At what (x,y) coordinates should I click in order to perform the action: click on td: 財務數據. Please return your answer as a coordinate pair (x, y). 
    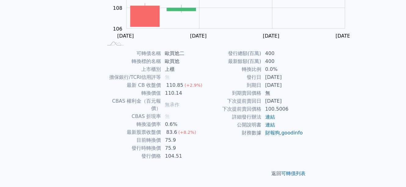
    Looking at the image, I should click on (232, 133).